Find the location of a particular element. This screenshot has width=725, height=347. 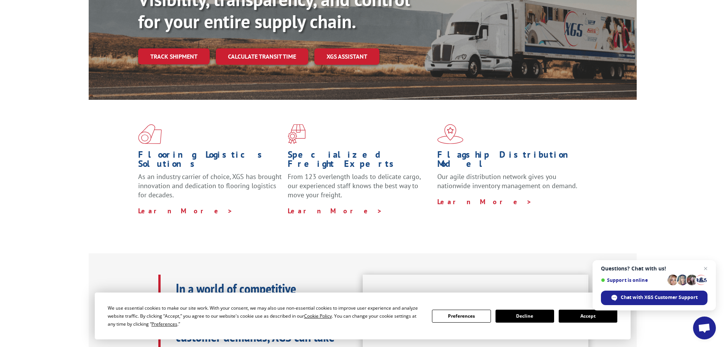

h1: Flooring Logistics Solutions is located at coordinates (210, 161).